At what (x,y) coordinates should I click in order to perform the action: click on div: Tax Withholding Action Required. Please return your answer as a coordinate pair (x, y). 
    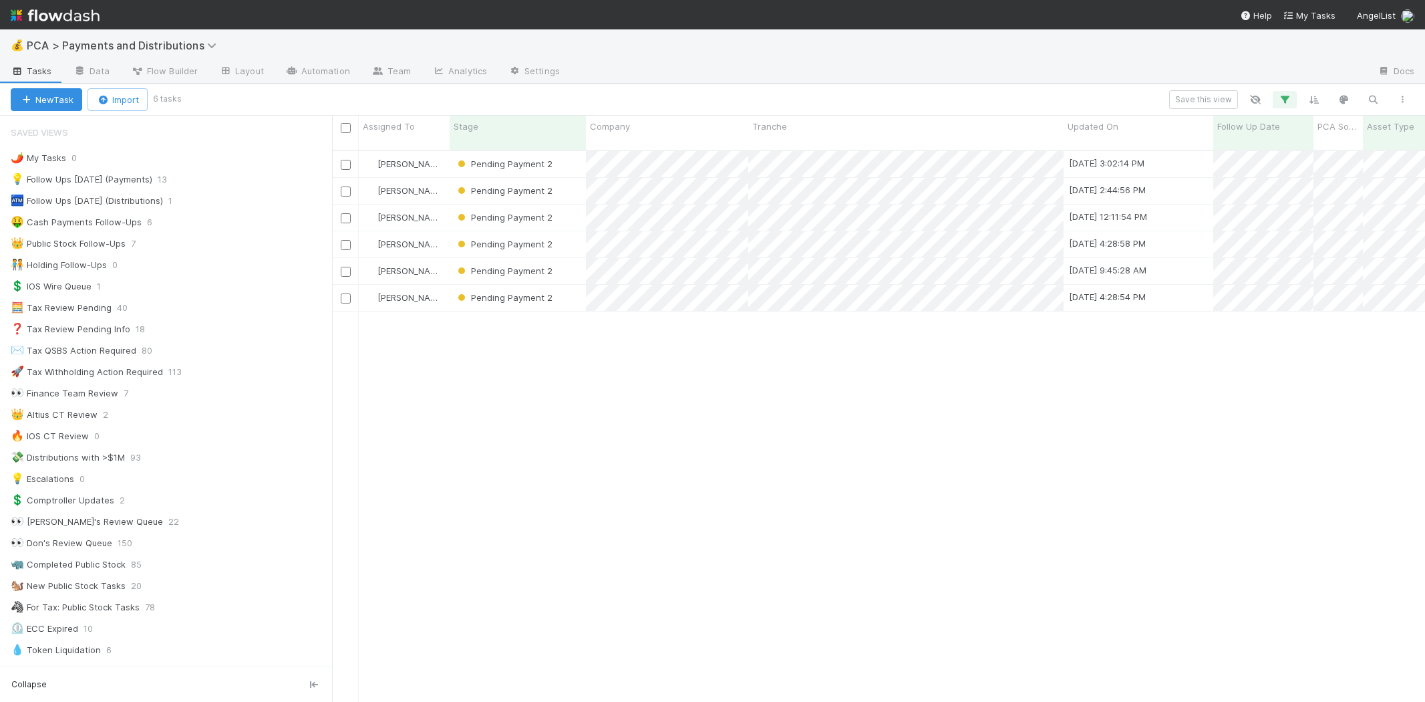
    Looking at the image, I should click on (87, 371).